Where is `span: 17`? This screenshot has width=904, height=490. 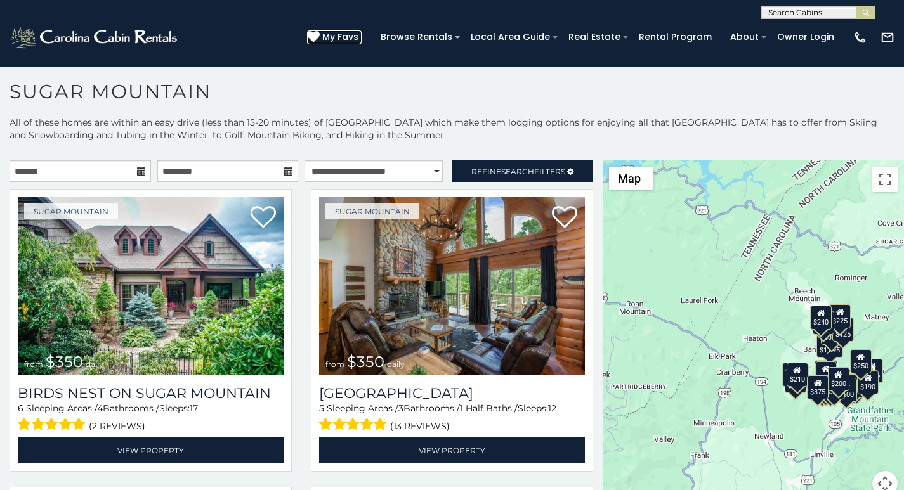 span: 17 is located at coordinates (193, 409).